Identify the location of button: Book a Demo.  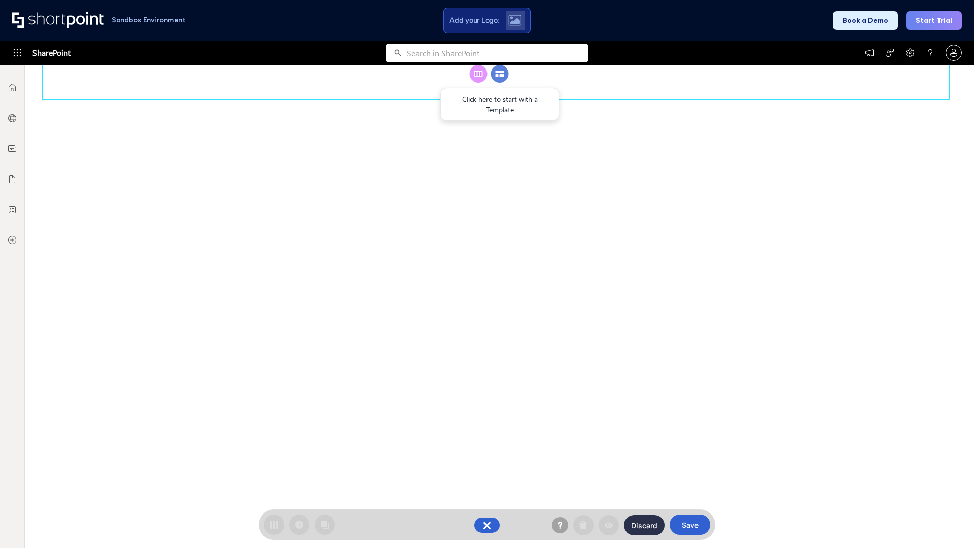
(866, 20).